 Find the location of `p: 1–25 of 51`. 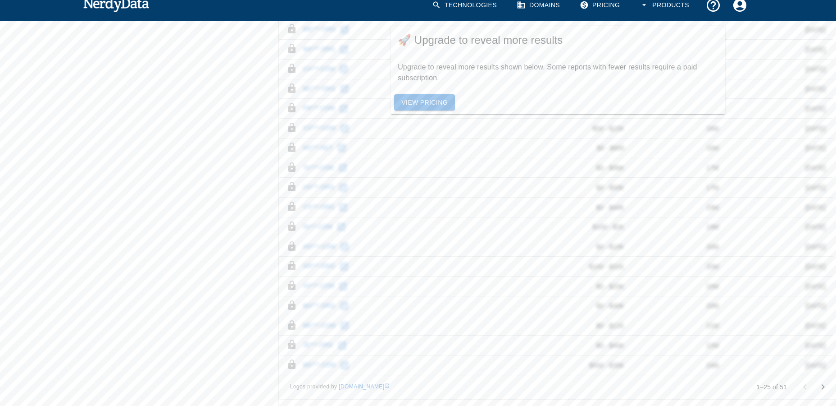

p: 1–25 of 51 is located at coordinates (772, 387).